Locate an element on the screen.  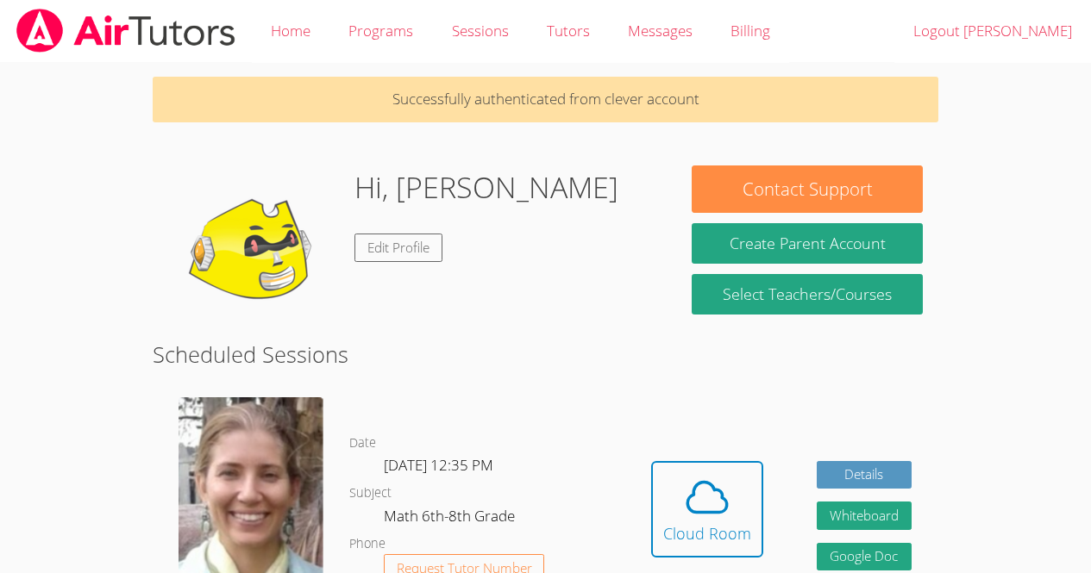
a: Select Teachers/Courses is located at coordinates (806, 294).